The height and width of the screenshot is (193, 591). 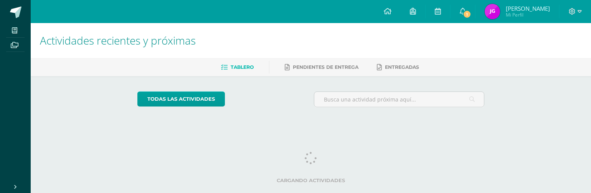 What do you see at coordinates (311, 180) in the screenshot?
I see `label: Cargando actividades` at bounding box center [311, 180].